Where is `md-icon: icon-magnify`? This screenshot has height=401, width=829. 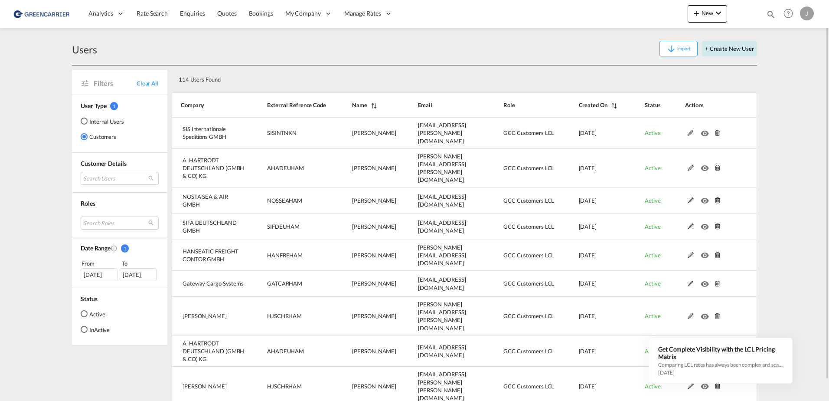 md-icon: icon-magnify is located at coordinates (771, 14).